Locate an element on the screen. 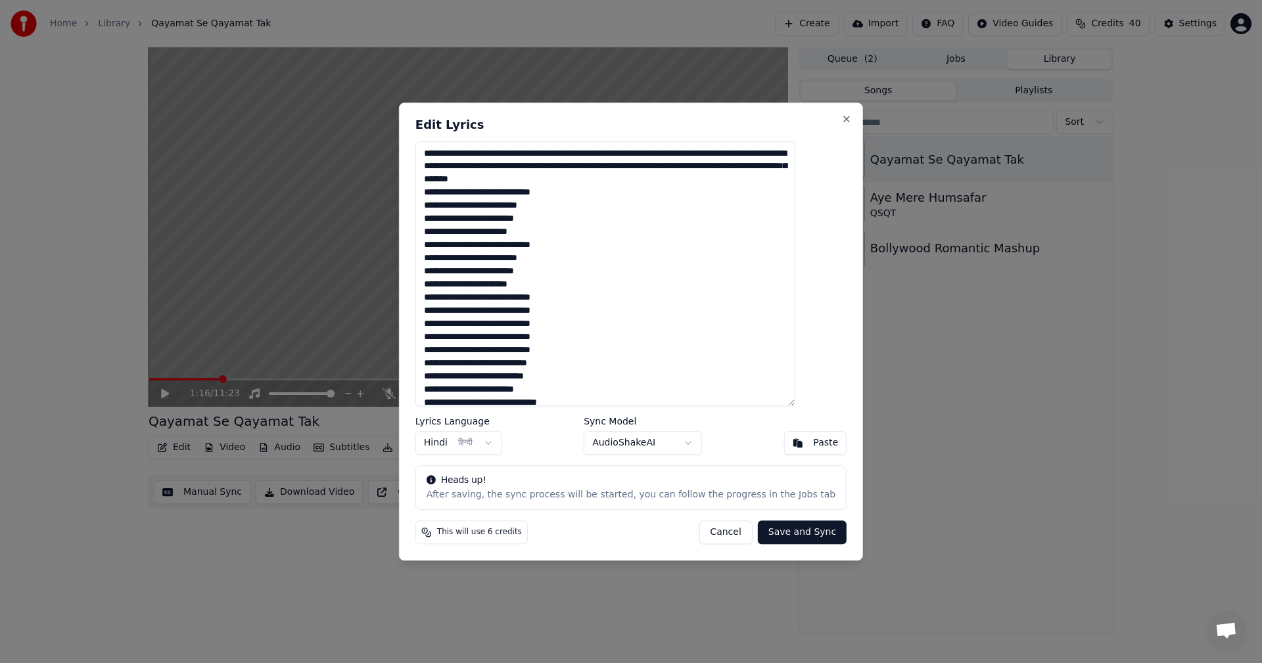  span: This will use 6 credits is located at coordinates (479, 533).